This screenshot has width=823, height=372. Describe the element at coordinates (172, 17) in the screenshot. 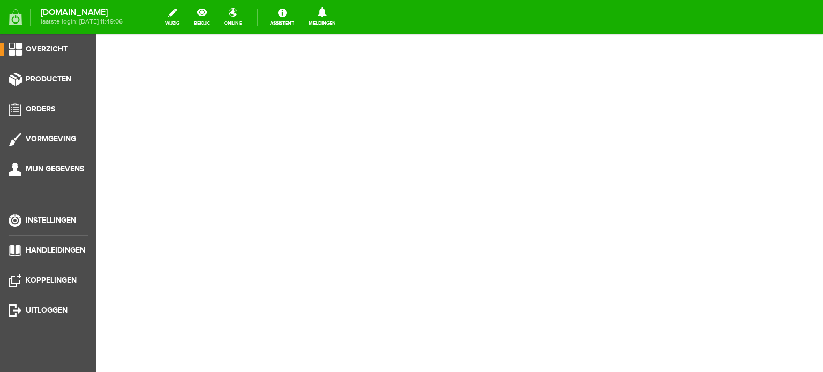

I see `a: wijzig` at that location.